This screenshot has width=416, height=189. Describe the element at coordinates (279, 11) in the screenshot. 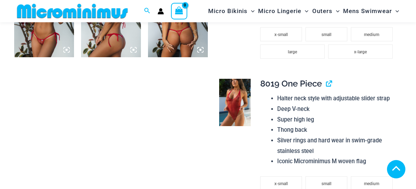

I see `span: Micro Lingerie` at that location.